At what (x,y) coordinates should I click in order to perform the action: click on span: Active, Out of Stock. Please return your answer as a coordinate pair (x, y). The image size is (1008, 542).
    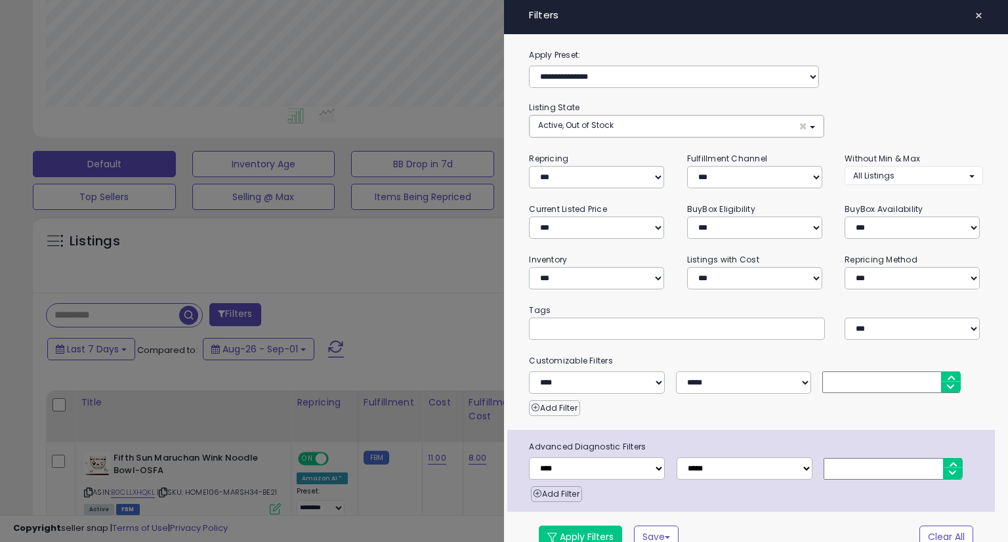
    Looking at the image, I should click on (575, 125).